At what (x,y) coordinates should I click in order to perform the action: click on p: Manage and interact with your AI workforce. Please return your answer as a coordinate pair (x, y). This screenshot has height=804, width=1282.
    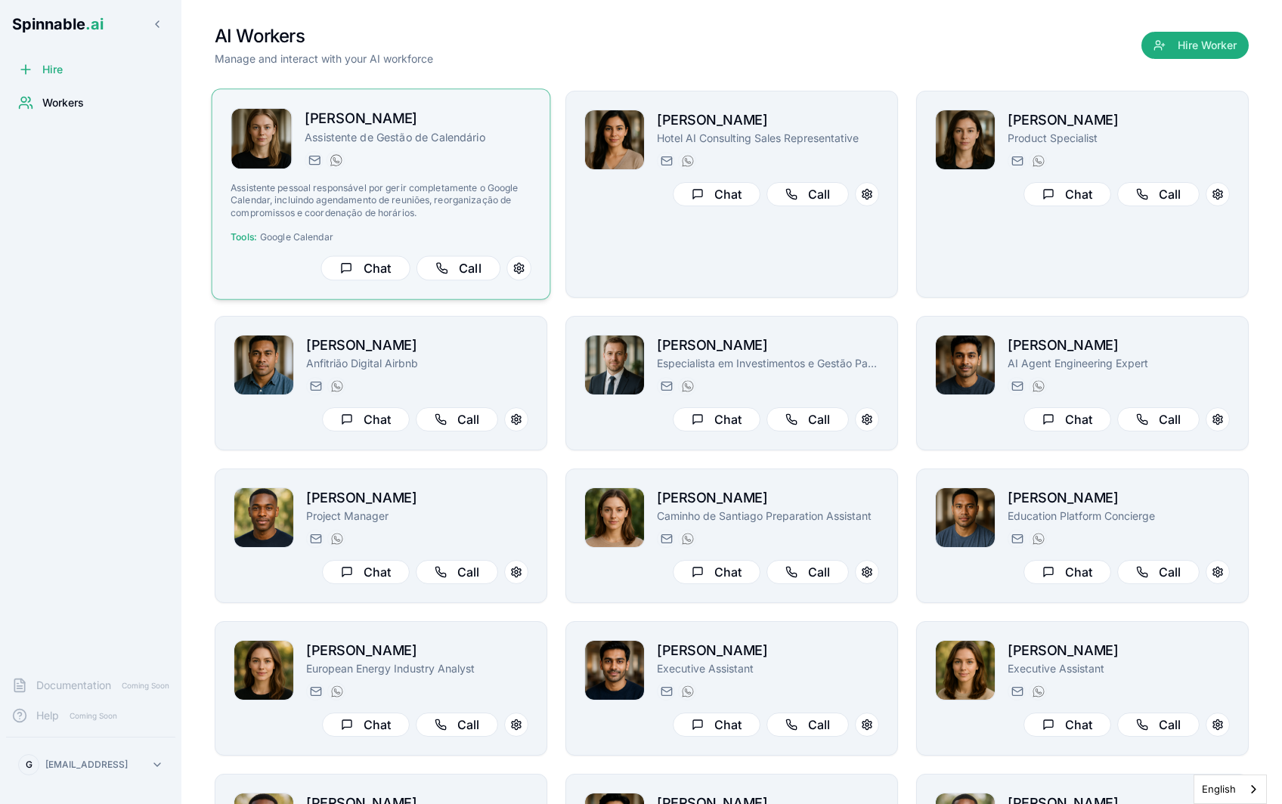
    Looking at the image, I should click on (323, 59).